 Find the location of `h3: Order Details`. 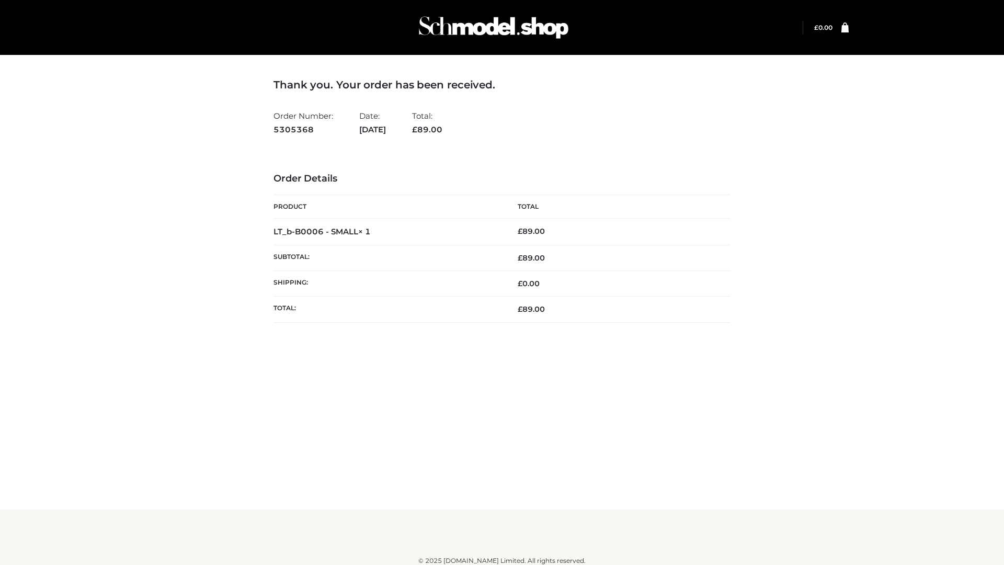

h3: Order Details is located at coordinates (502, 179).